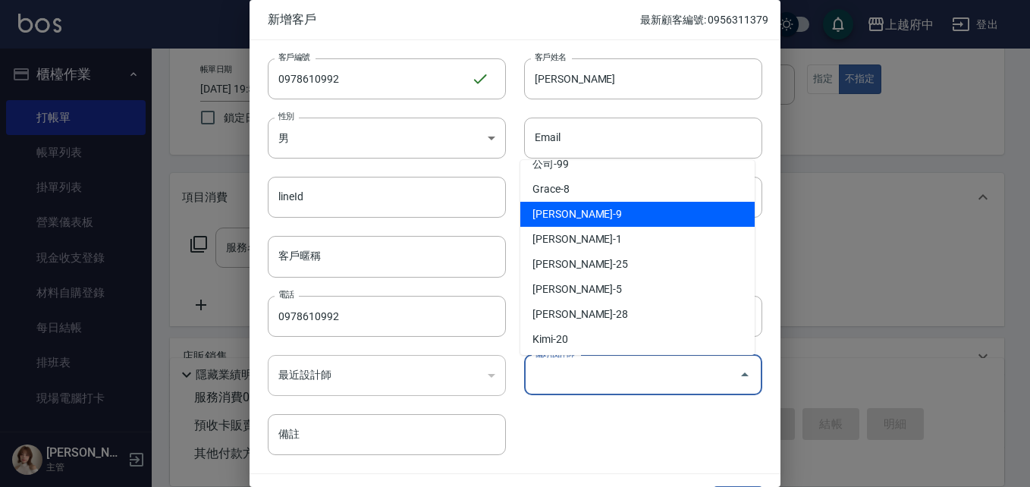 This screenshot has width=1030, height=487. I want to click on li: 公司-99, so click(637, 164).